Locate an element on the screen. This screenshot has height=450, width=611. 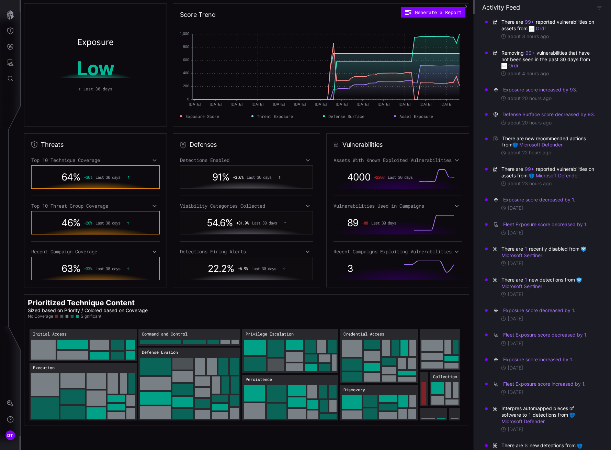
rect: Defense Evasion → Defense Evasion:Process Injection: 24 is located at coordinates (216, 385).